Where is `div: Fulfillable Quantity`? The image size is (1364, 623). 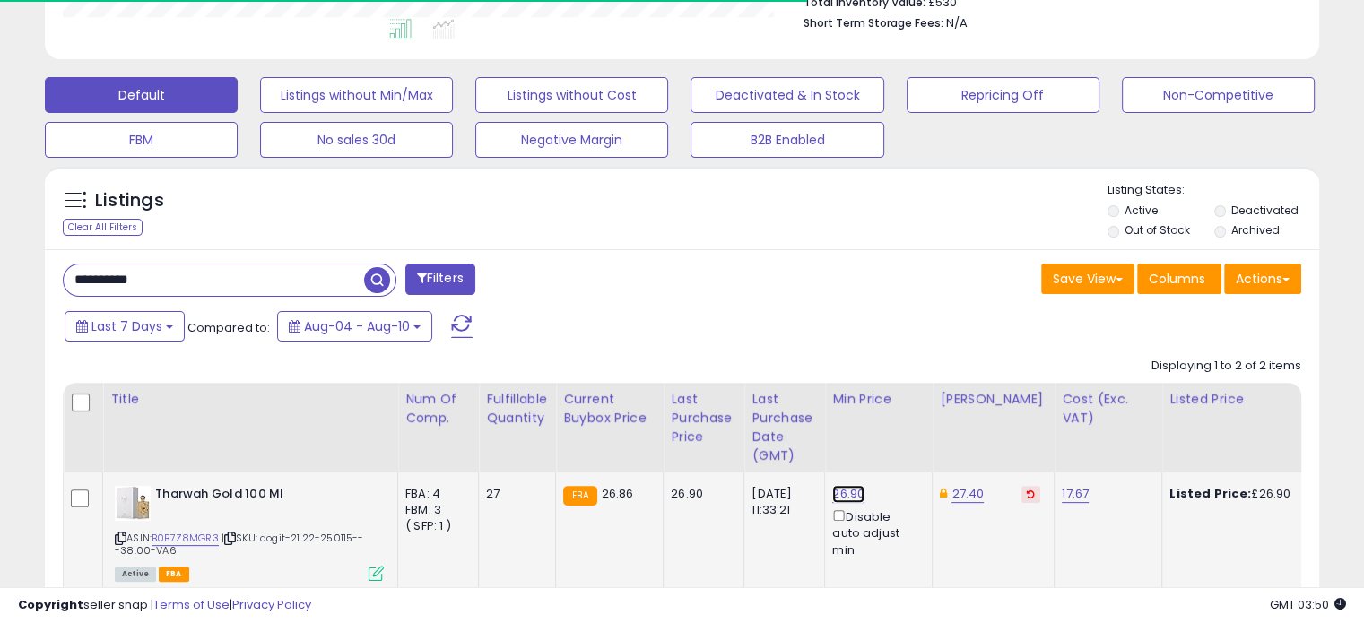
div: Fulfillable Quantity is located at coordinates (517, 409).